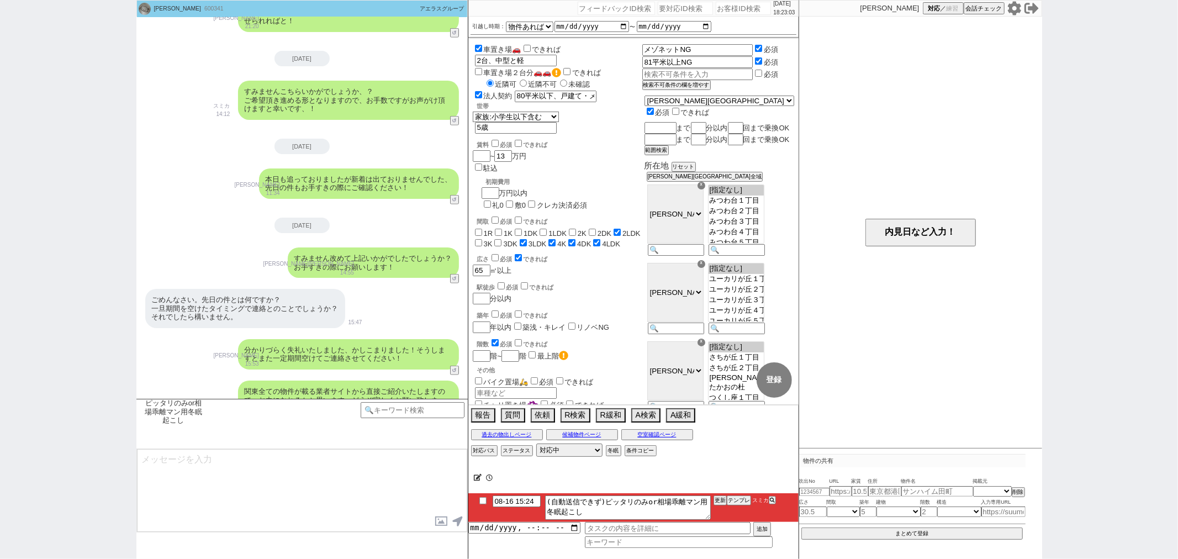 The height and width of the screenshot is (559, 1178). I want to click on div: すみません改めて上記いかがでしたでしょうか？ お手すきの際にお願いします！, so click(373, 262).